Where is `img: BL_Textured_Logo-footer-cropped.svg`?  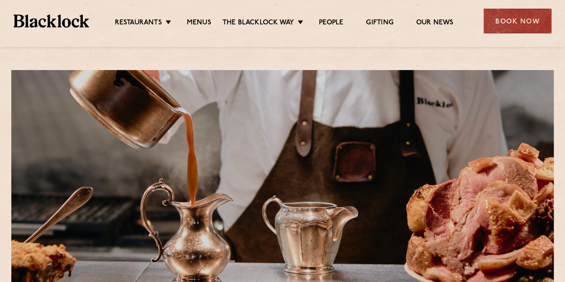
img: BL_Textured_Logo-footer-cropped.svg is located at coordinates (51, 21).